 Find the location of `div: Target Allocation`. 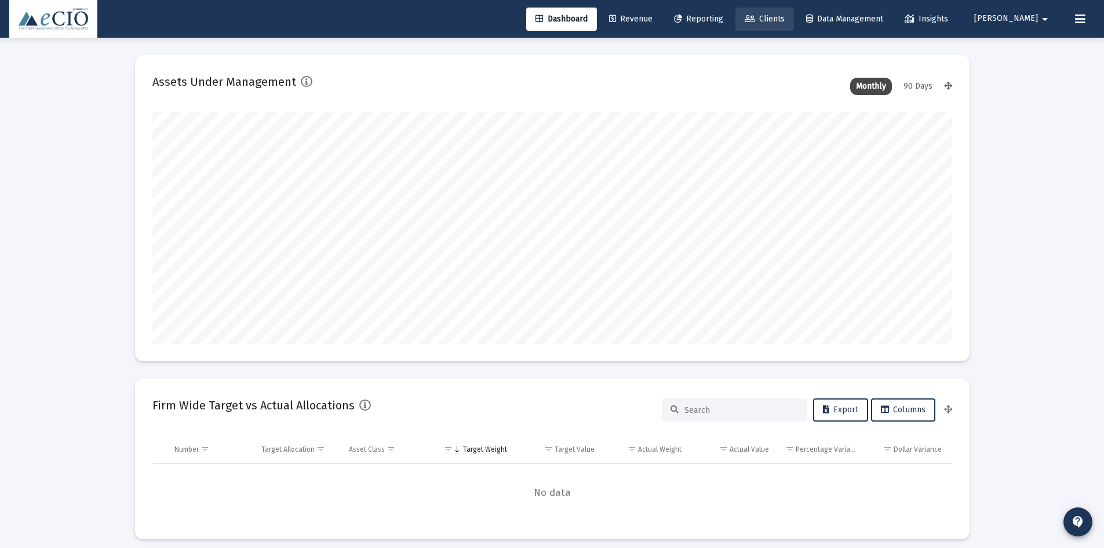

div: Target Allocation is located at coordinates (288, 449).